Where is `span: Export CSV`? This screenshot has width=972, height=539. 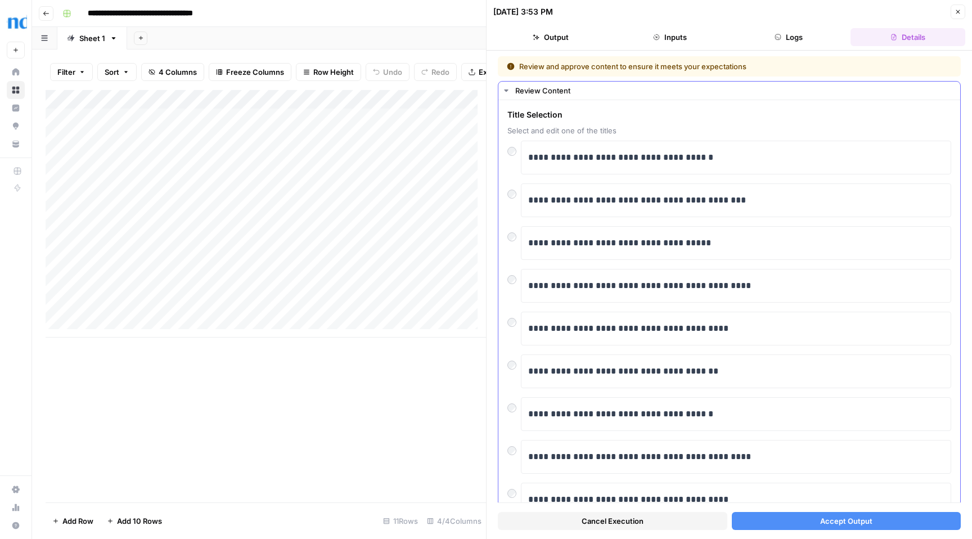 span: Export CSV is located at coordinates (498, 72).